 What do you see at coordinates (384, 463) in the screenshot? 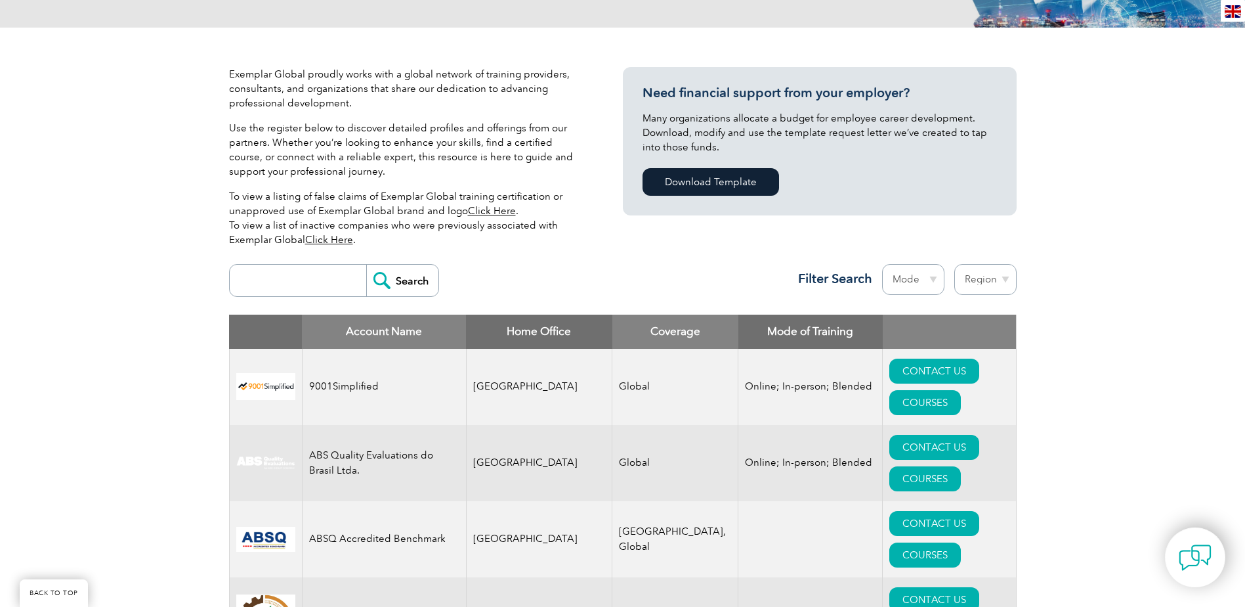
I see `td: ABS Quality Evaluations do Brasil Ltda.` at bounding box center [384, 463].